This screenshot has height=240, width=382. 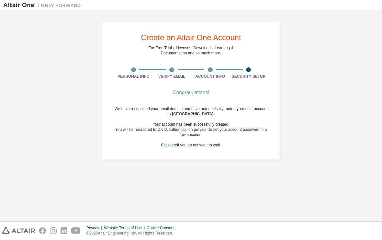 I want to click on div: For Free Trials, Licenses, Downloads, Learning & Documentation and so much more., so click(x=191, y=51).